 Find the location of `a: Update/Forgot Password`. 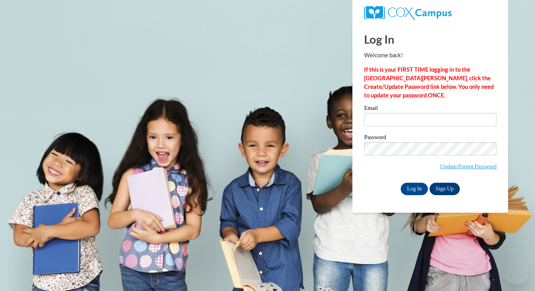

a: Update/Forgot Password is located at coordinates (468, 166).